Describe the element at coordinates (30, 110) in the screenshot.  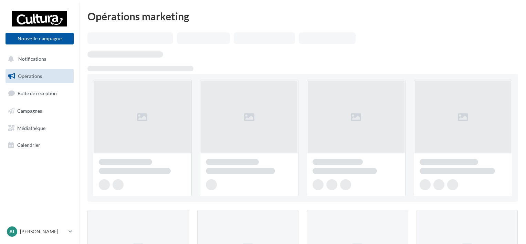
I see `span: Campagnes` at that location.